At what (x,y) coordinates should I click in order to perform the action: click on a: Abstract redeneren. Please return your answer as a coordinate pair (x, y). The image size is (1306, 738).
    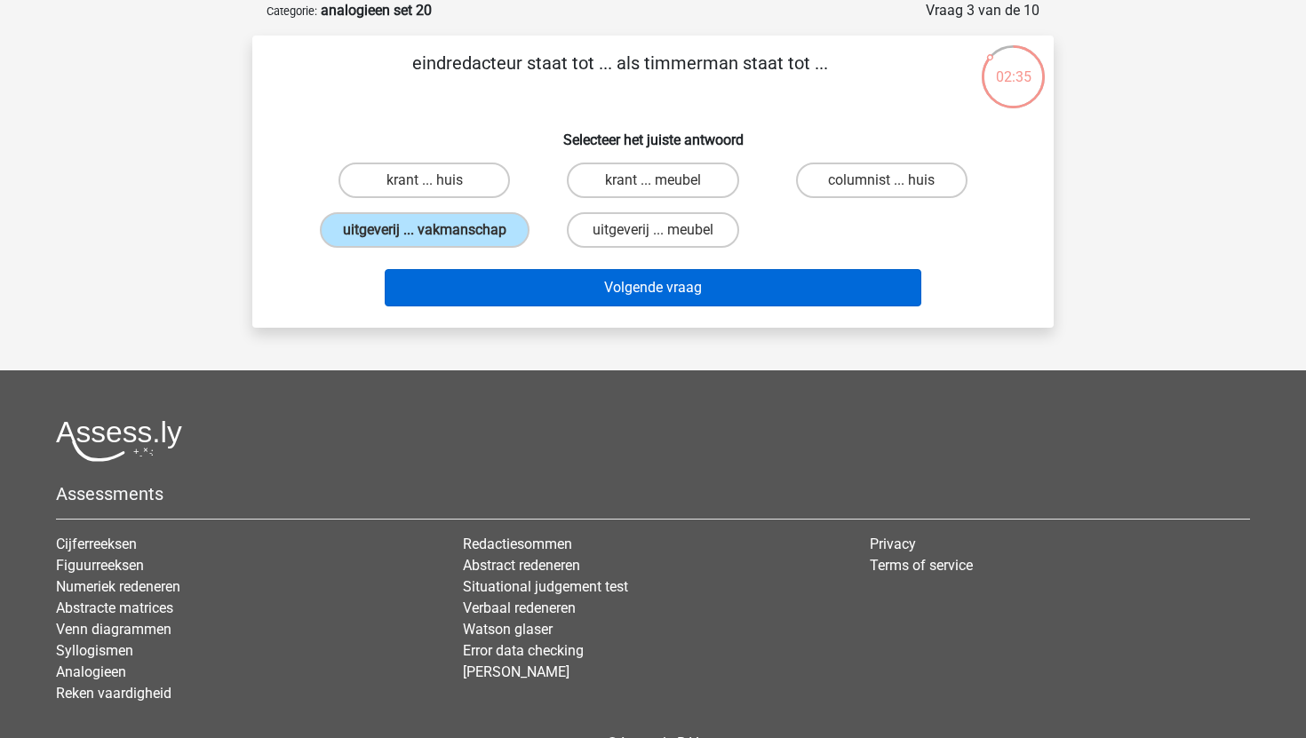
    Looking at the image, I should click on (521, 565).